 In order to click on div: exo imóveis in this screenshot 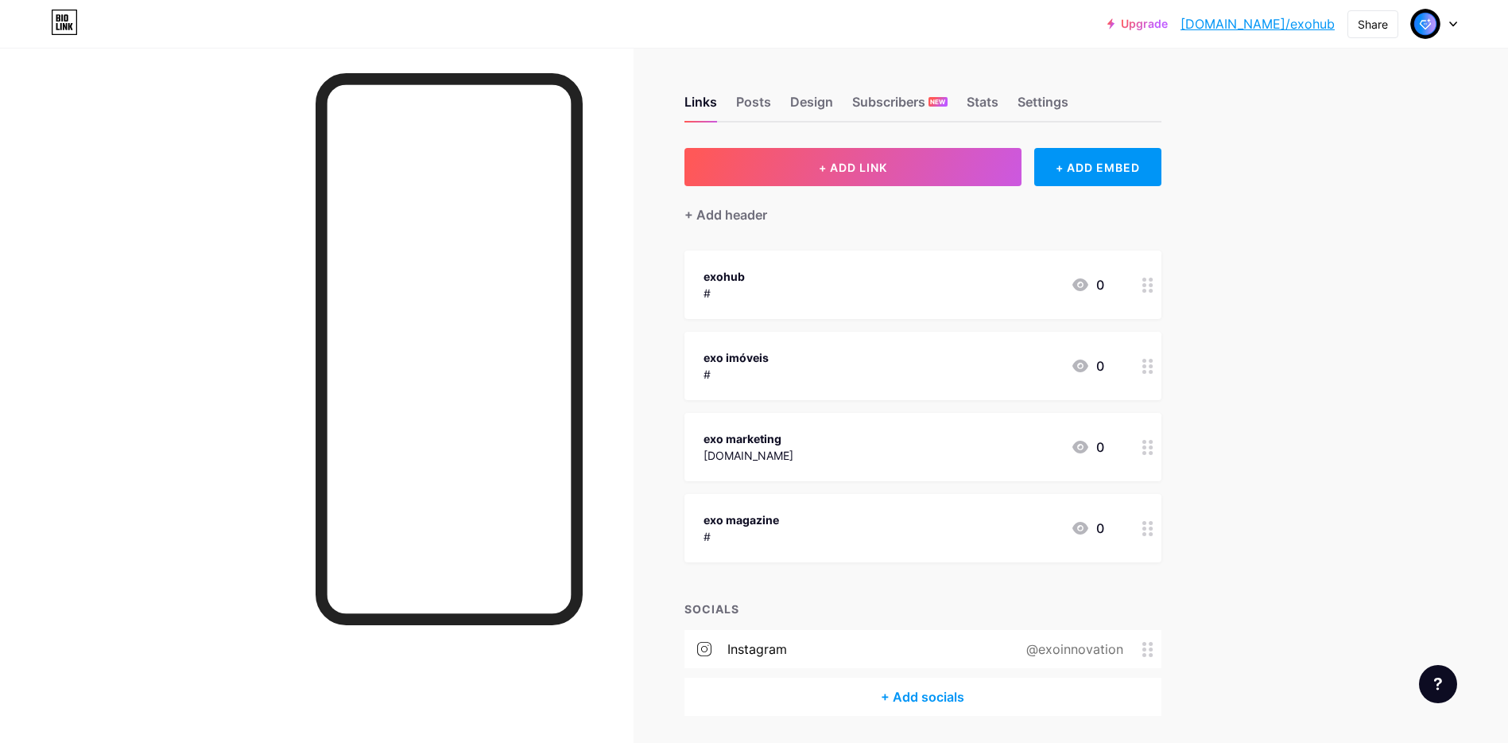, I will do `click(736, 357)`.